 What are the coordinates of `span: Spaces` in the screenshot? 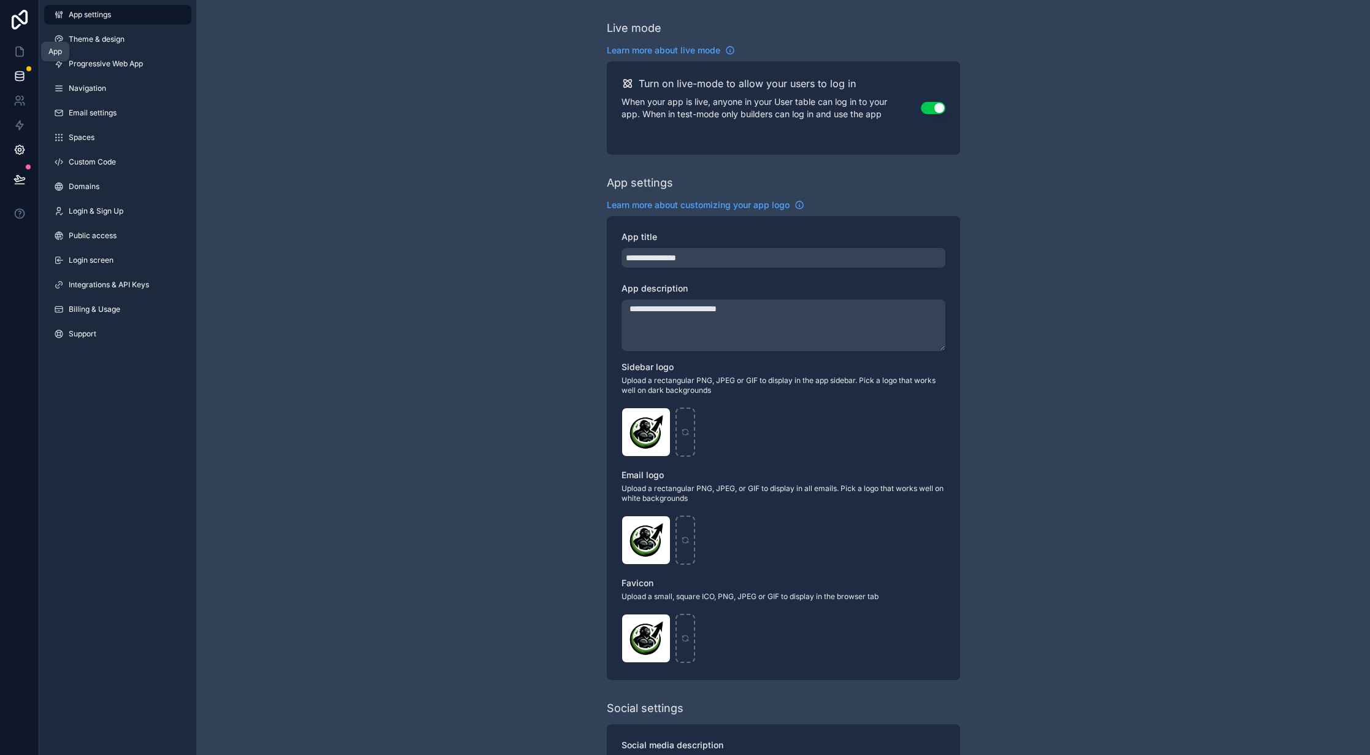 It's located at (82, 137).